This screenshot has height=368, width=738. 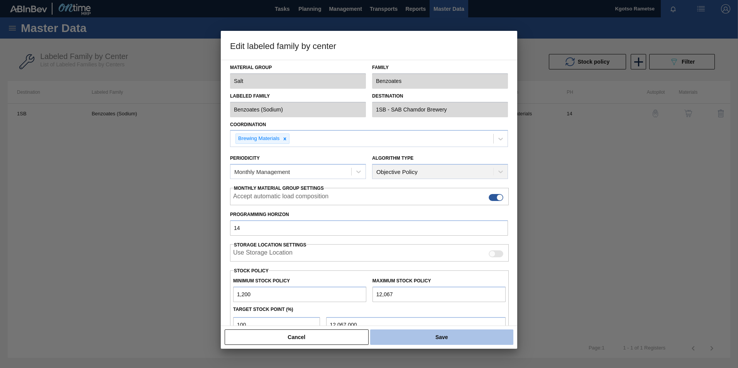 I want to click on label: Stock Policy, so click(x=251, y=271).